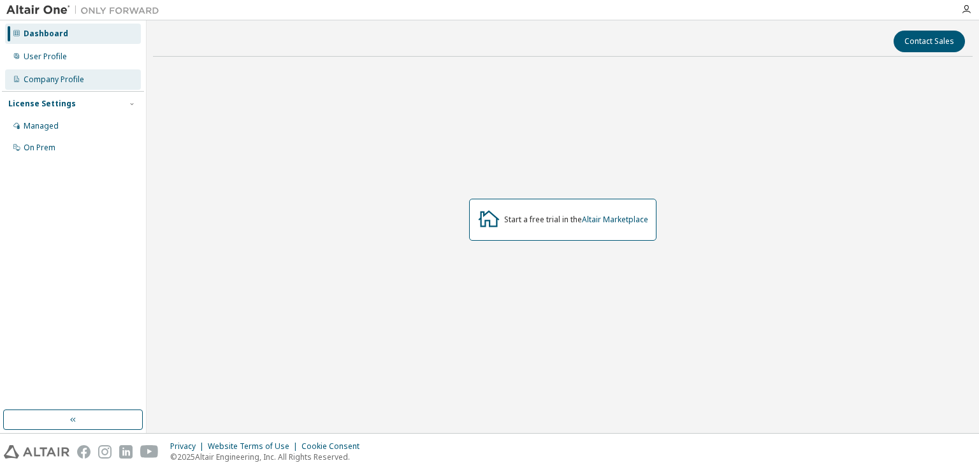  I want to click on div: License Settings, so click(42, 104).